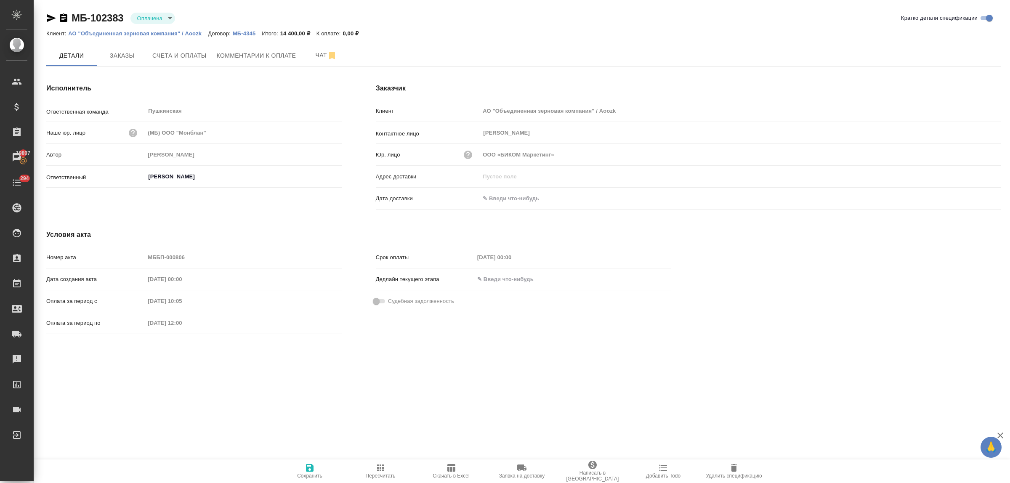  Describe the element at coordinates (64, 18) in the screenshot. I see `button: Скопировать ссылку` at that location.